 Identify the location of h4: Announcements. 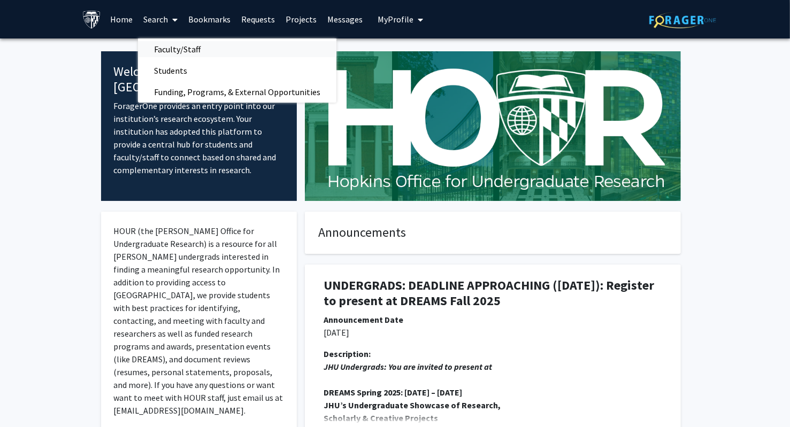
(493, 233).